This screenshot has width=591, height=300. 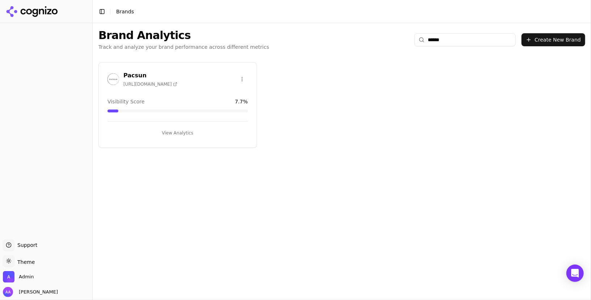 I want to click on div: Open Intercom Messenger, so click(x=575, y=274).